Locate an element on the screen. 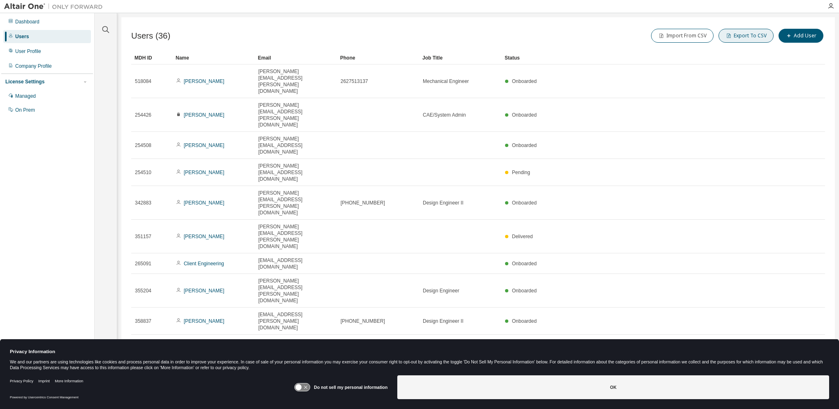  span: 358837 is located at coordinates (143, 322).